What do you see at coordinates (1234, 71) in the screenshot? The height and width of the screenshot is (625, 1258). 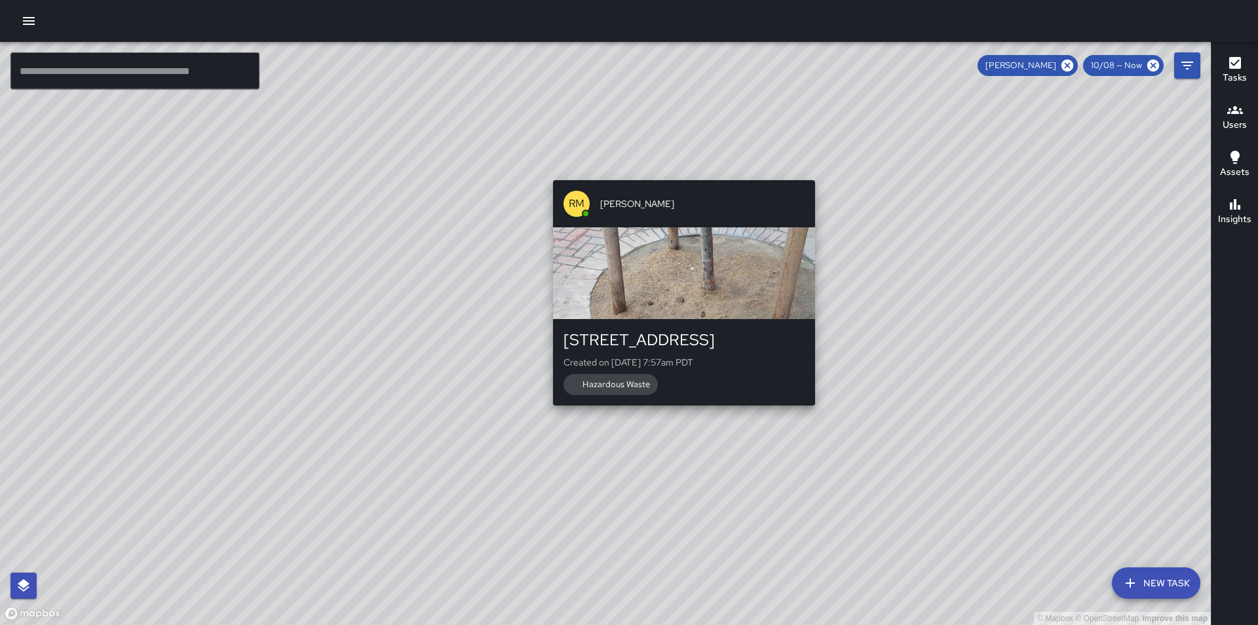 I see `button: Tasks` at bounding box center [1234, 71].